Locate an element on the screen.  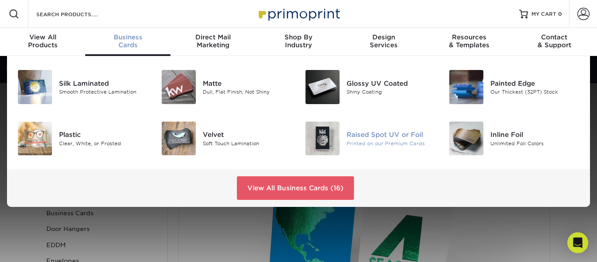
a: DesignServices is located at coordinates (384, 42).